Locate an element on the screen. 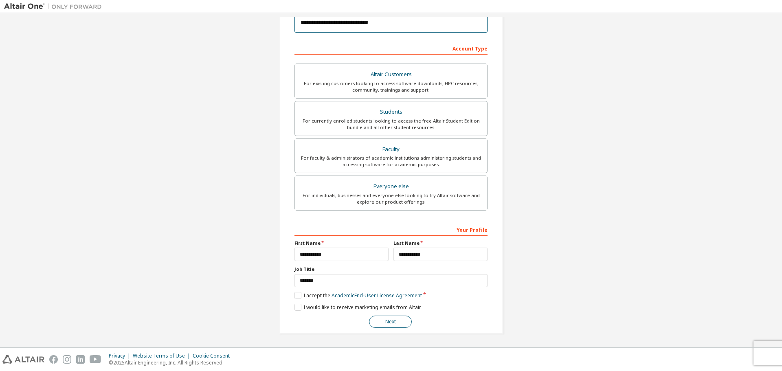  div: Everyone else is located at coordinates (391, 187).